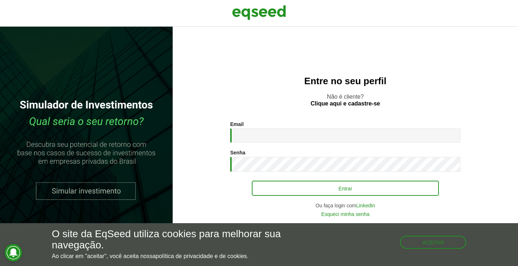  Describe the element at coordinates (201, 256) in the screenshot. I see `a: política de privacidade e de cookies` at that location.